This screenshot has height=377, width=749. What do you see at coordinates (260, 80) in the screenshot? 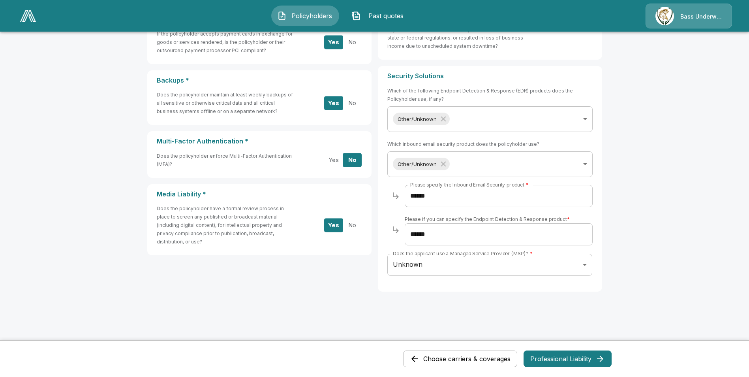
I see `p: Backups *` at bounding box center [260, 80].